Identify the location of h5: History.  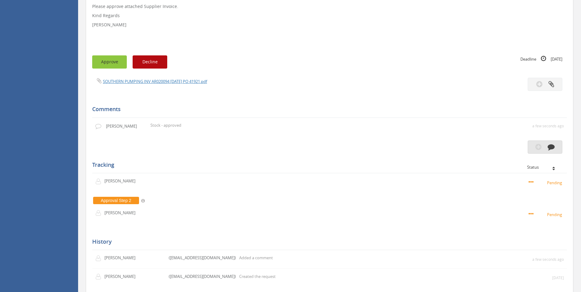
(327, 242).